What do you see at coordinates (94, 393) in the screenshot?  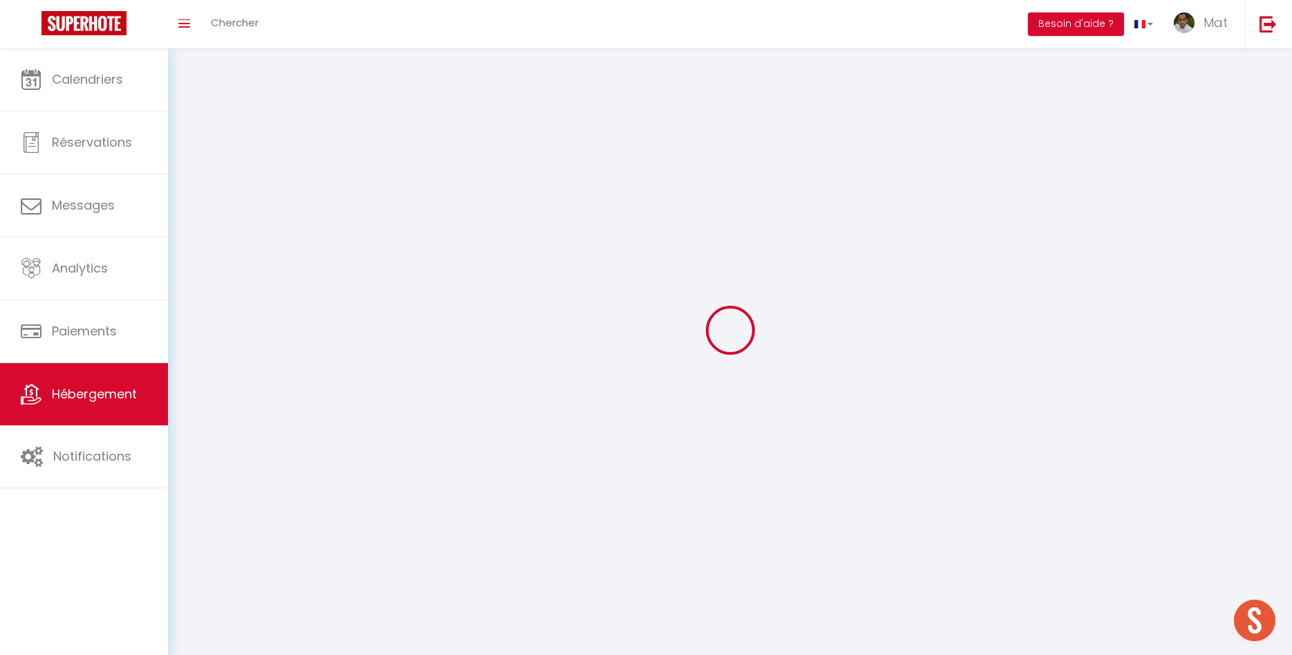 I see `span: Hébergement` at bounding box center [94, 393].